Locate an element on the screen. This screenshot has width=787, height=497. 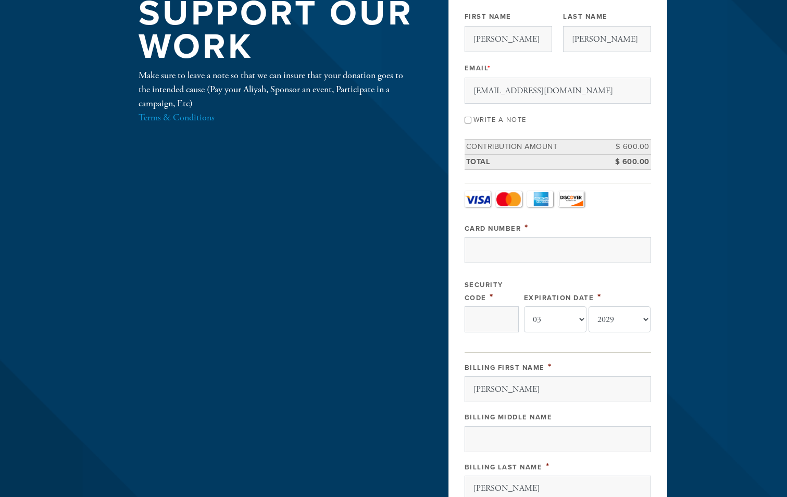
select: Expiration Date year is located at coordinates (620, 319).